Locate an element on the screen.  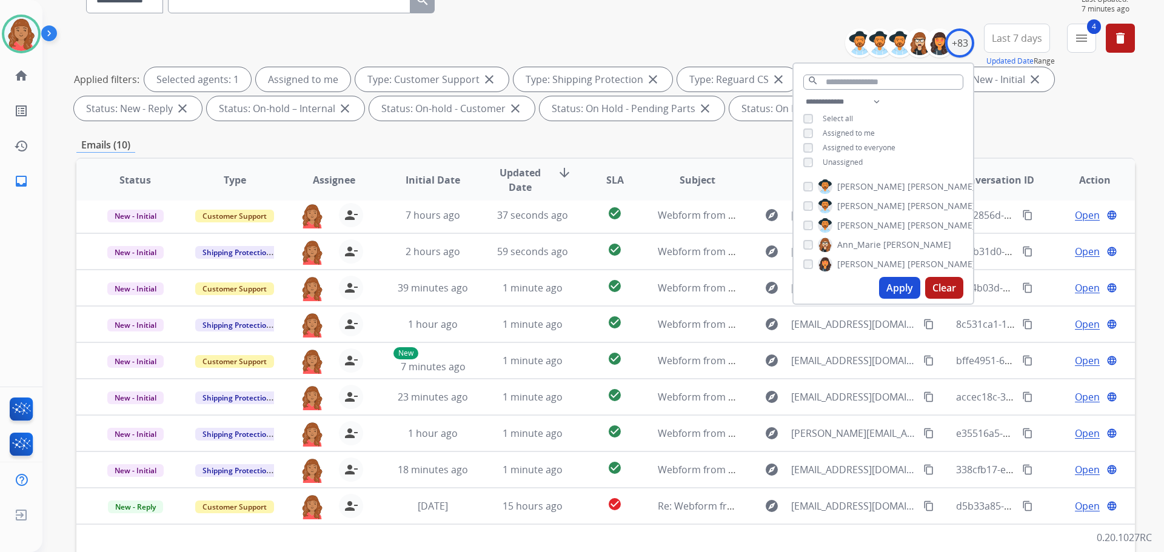
span: 8c531ca1-1282-4d12-a3db-fd08163b11f9 is located at coordinates (1048, 324).